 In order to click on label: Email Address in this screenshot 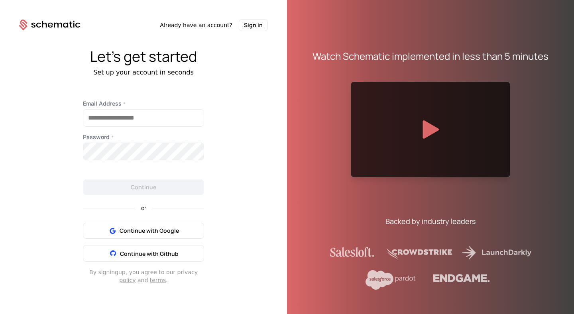, I will do `click(144, 104)`.